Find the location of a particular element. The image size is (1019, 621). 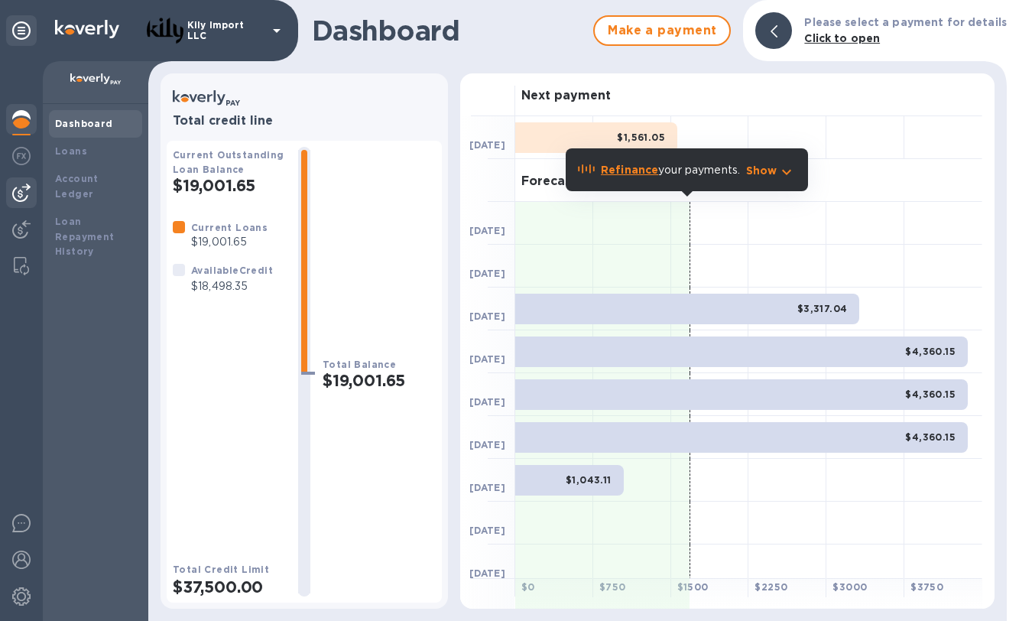

img: Logo is located at coordinates (87, 29).